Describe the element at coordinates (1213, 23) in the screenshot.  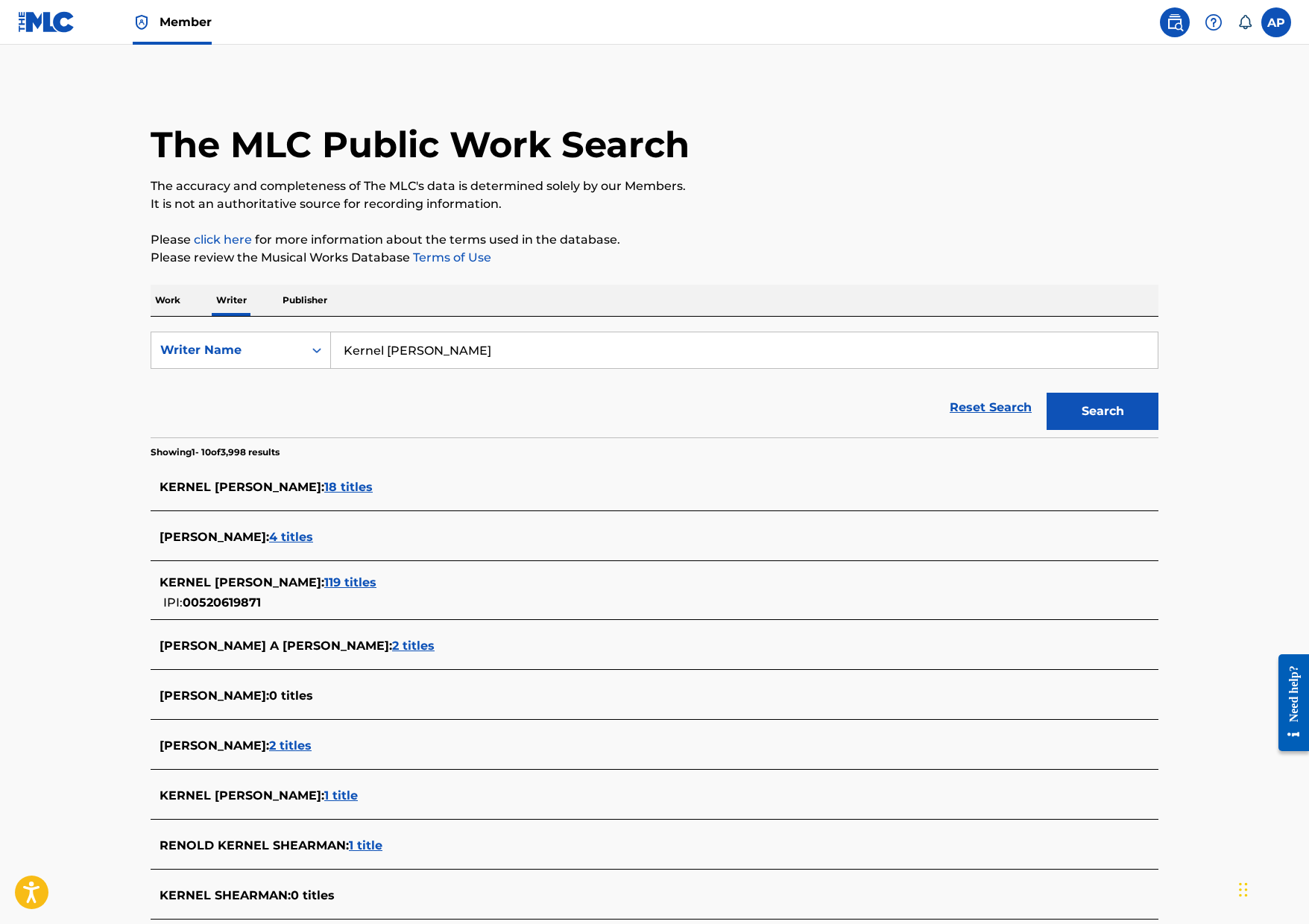
I see `div: Help` at that location.